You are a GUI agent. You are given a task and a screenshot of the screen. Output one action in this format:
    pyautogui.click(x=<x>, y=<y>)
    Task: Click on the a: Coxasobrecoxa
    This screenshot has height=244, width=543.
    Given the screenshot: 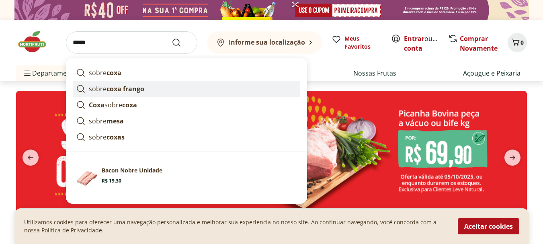 What is the action you would take?
    pyautogui.click(x=187, y=105)
    